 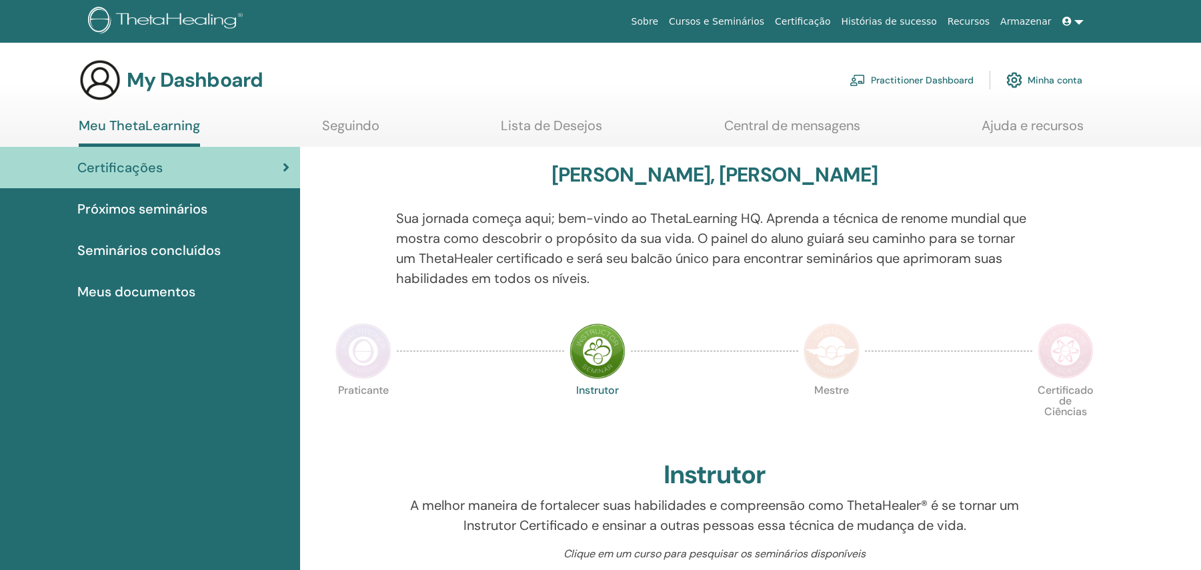 What do you see at coordinates (1032, 130) in the screenshot?
I see `a: Ajuda e recursos` at bounding box center [1032, 130].